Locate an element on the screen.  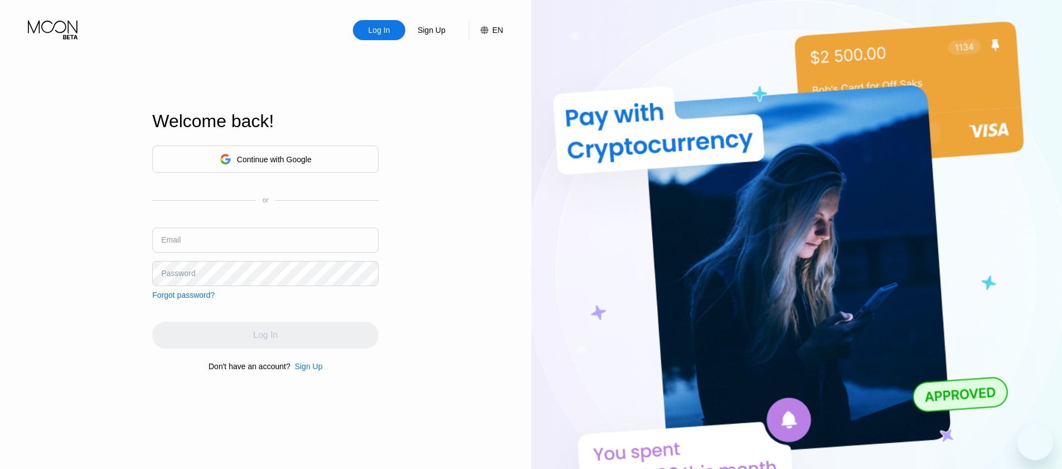
div: Welcome back! is located at coordinates (265, 121).